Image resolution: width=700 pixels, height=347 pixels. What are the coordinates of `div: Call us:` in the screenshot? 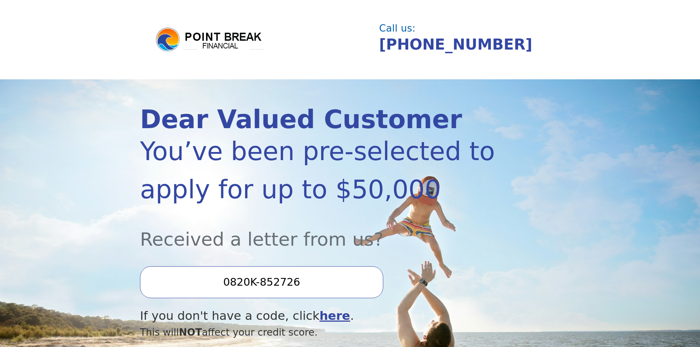 It's located at (467, 28).